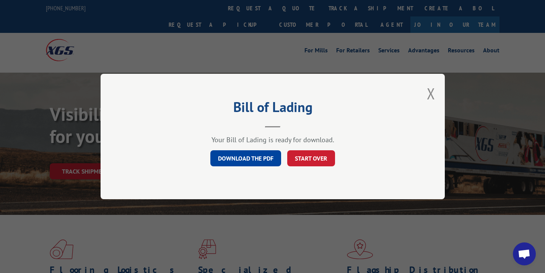 The height and width of the screenshot is (273, 545). What do you see at coordinates (311, 158) in the screenshot?
I see `button: START OVER` at bounding box center [311, 158].